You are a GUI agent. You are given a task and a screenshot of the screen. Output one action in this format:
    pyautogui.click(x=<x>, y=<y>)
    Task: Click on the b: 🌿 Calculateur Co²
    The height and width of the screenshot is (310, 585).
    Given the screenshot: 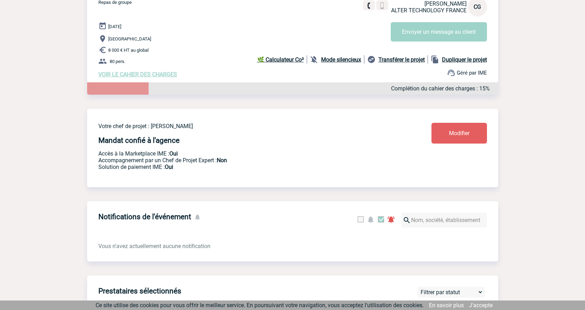 What is the action you would take?
    pyautogui.click(x=280, y=59)
    